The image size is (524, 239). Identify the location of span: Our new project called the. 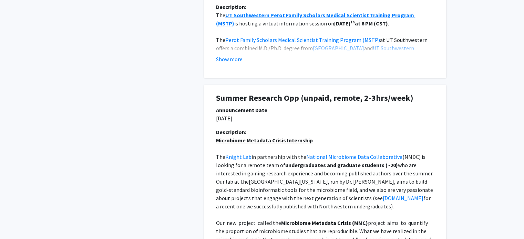
(248, 223).